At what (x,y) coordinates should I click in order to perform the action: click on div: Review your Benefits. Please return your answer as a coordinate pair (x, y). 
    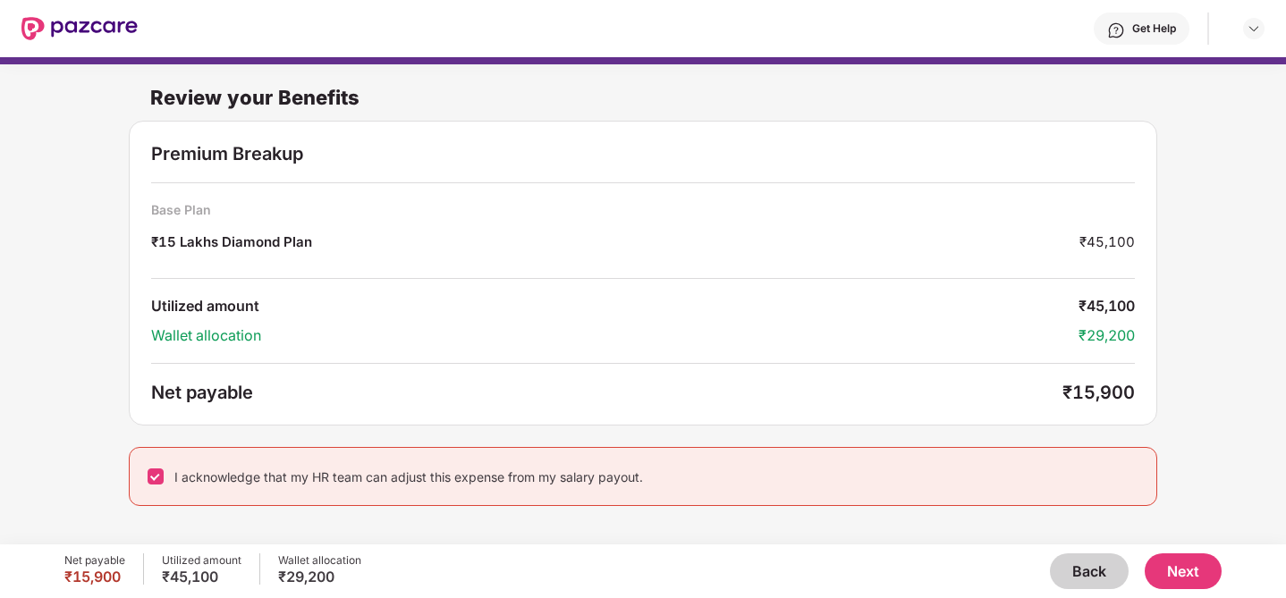
    Looking at the image, I should click on (643, 92).